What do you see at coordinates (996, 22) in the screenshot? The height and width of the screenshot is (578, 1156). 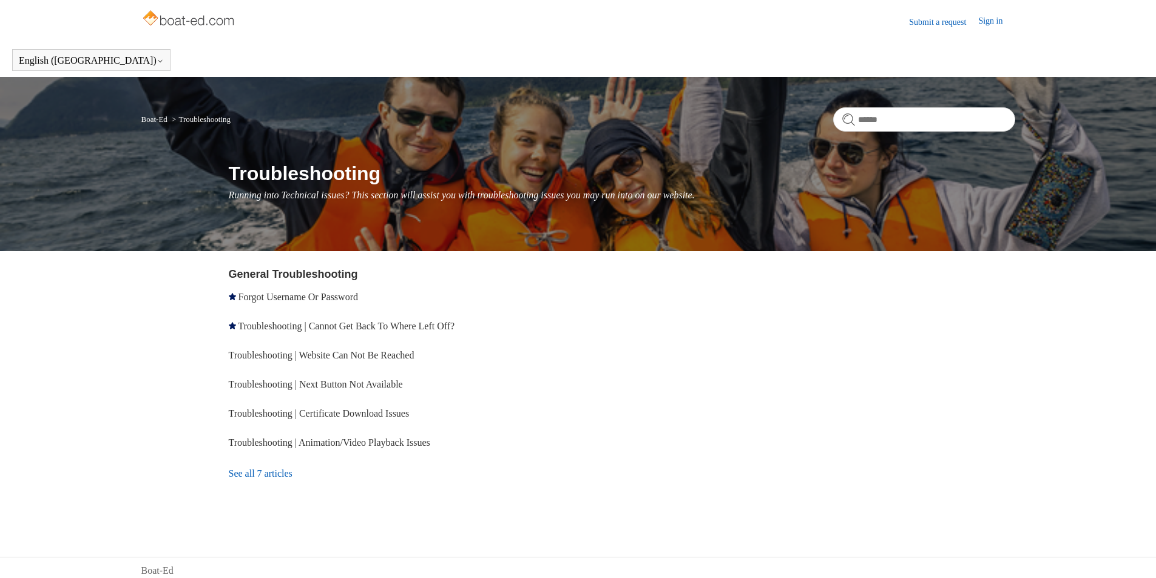 I see `a: Sign in` at bounding box center [996, 22].